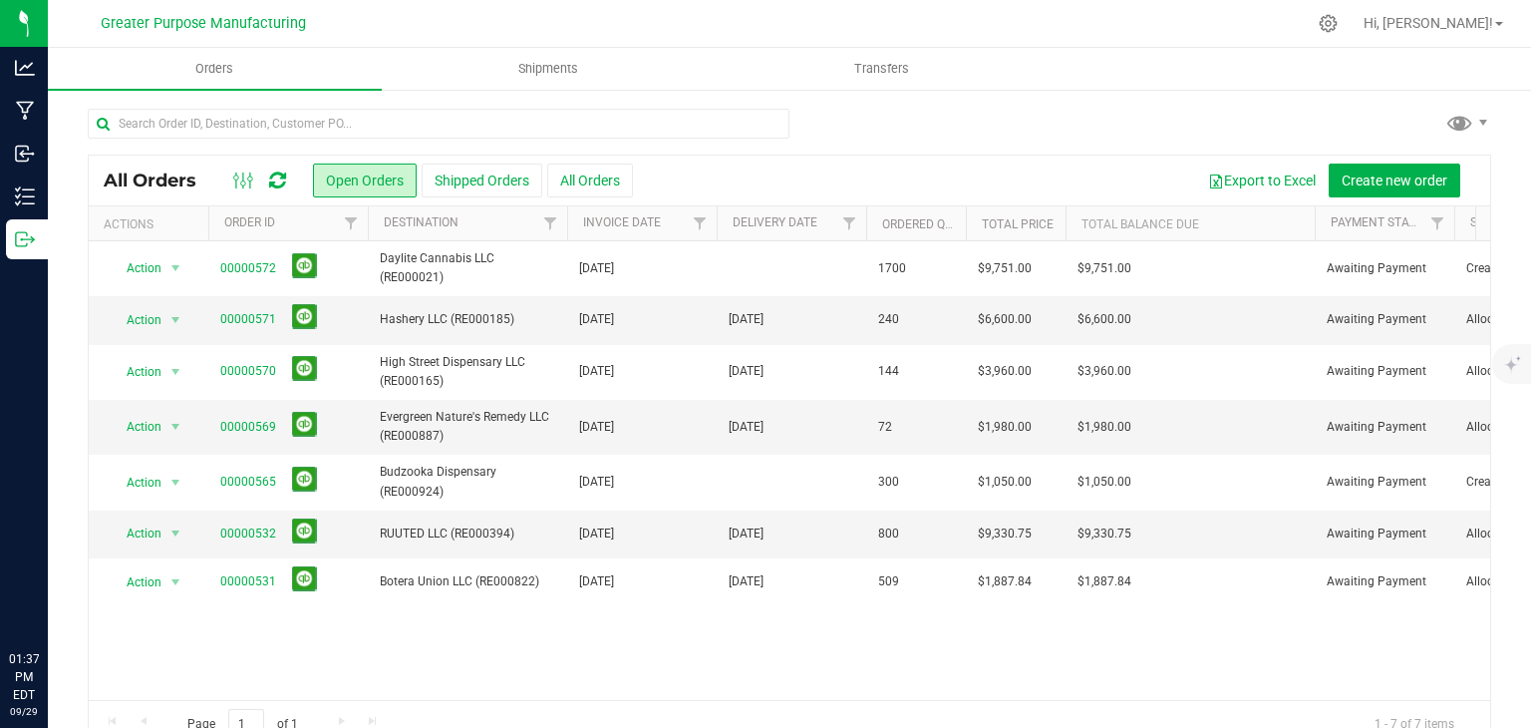 The height and width of the screenshot is (728, 1531). I want to click on span: $1,980.00, so click(1104, 427).